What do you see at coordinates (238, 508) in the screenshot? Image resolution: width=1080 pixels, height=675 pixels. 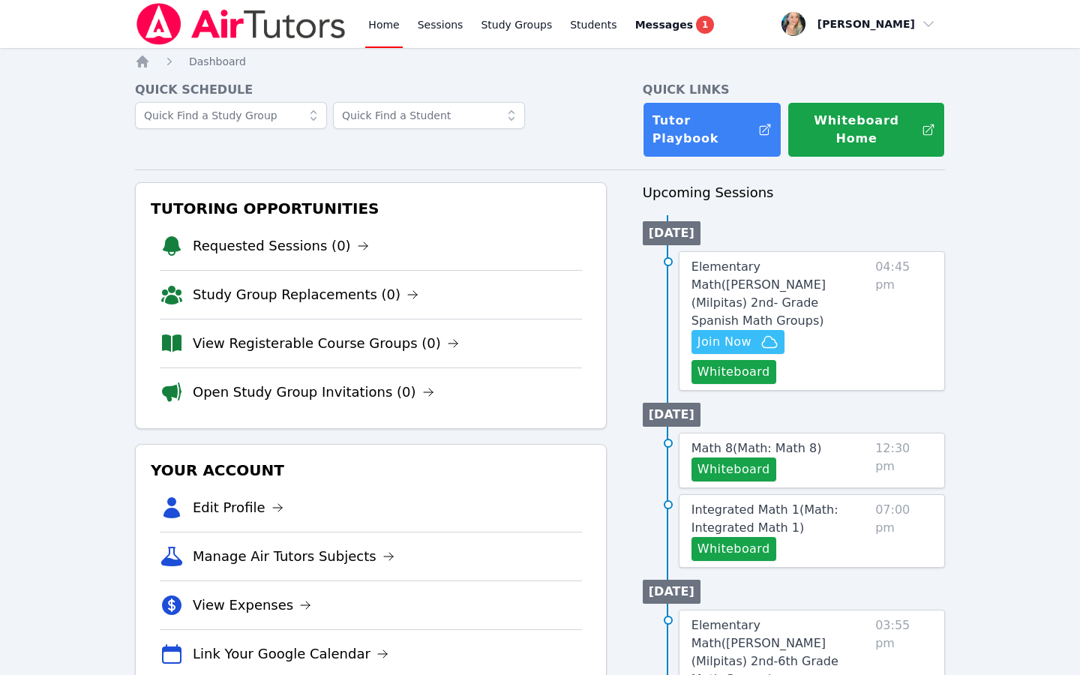 I see `a: Edit Profile` at bounding box center [238, 508].